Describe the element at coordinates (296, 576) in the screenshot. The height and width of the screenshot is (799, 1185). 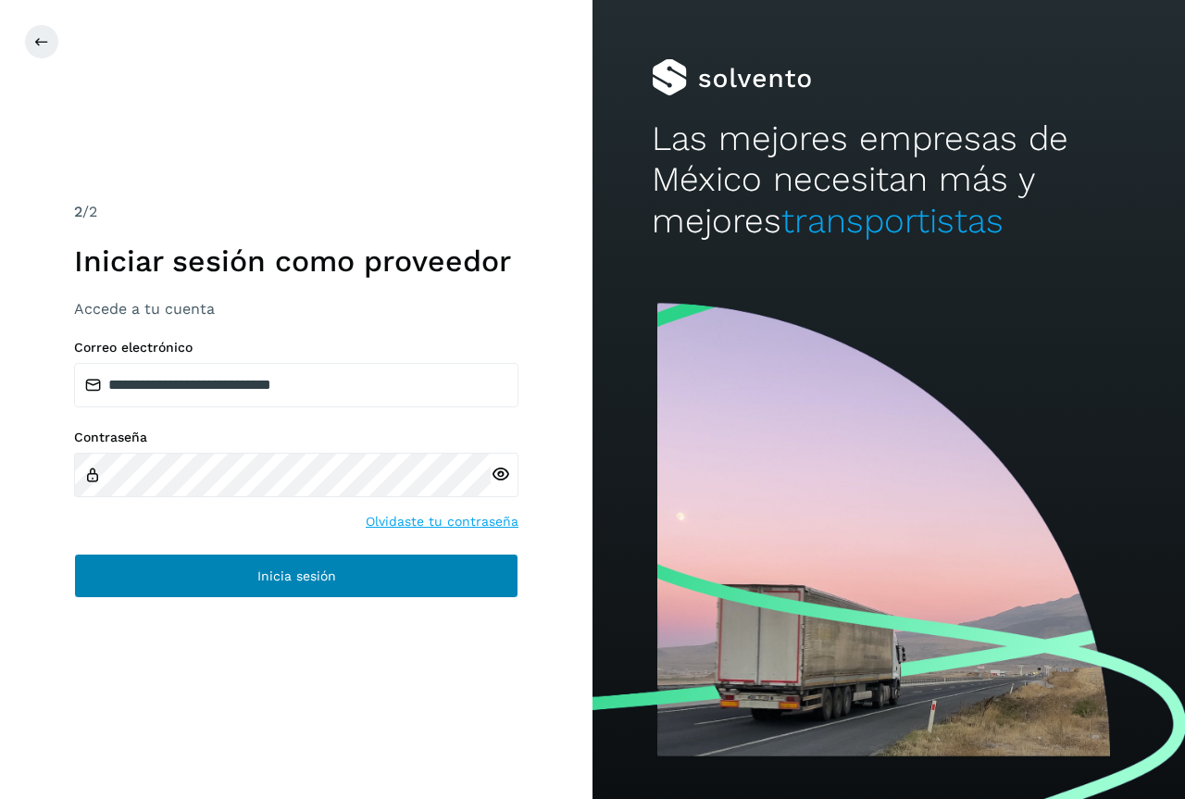
I see `span: Inicia sesión` at that location.